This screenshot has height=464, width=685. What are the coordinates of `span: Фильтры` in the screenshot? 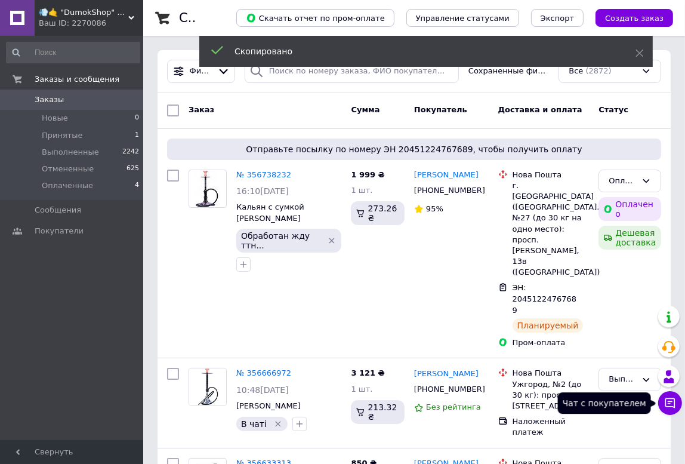 It's located at (201, 71).